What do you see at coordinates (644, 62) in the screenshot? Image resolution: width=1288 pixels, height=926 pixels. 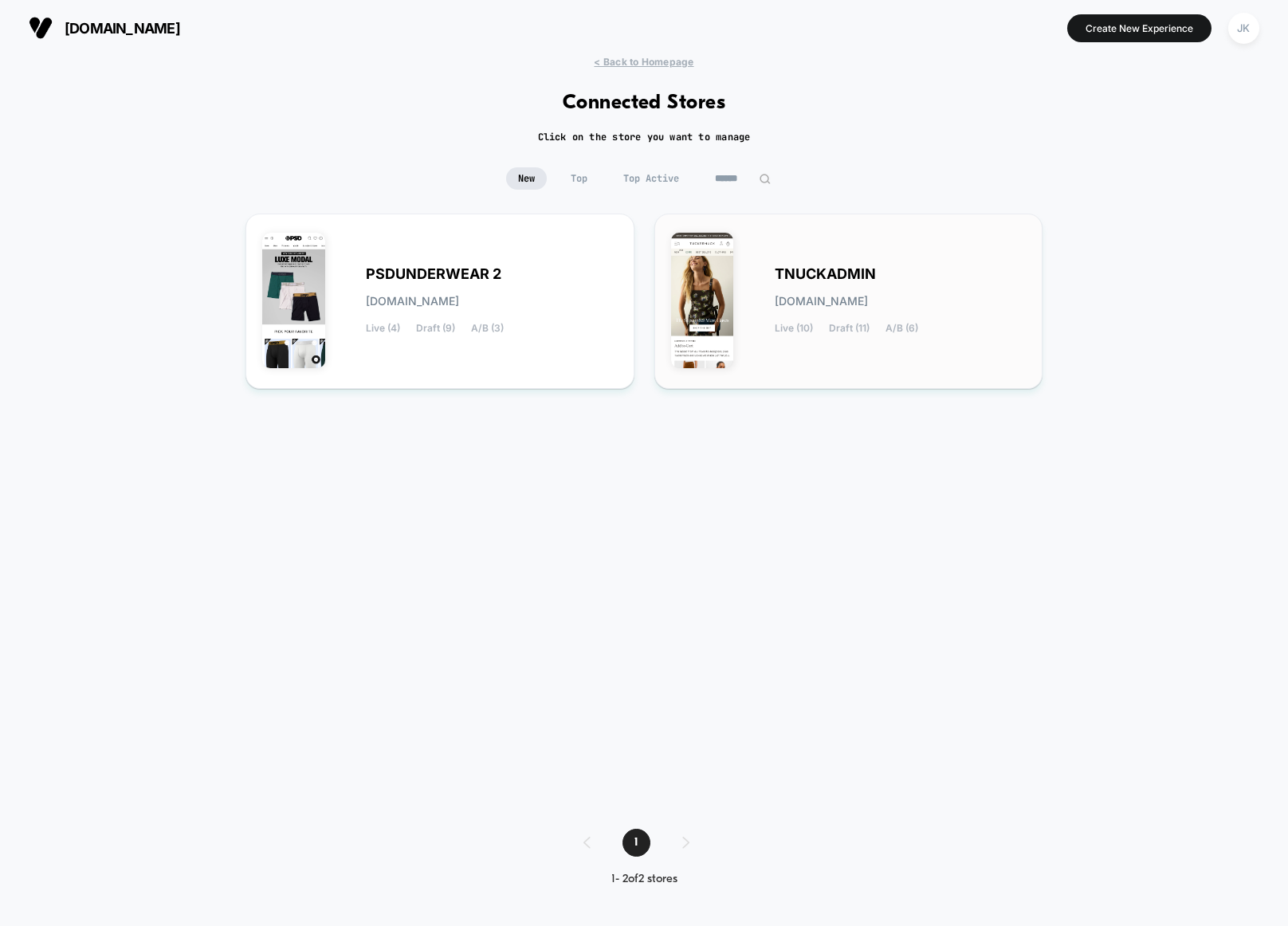 I see `span: < Back to Homepage` at bounding box center [644, 62].